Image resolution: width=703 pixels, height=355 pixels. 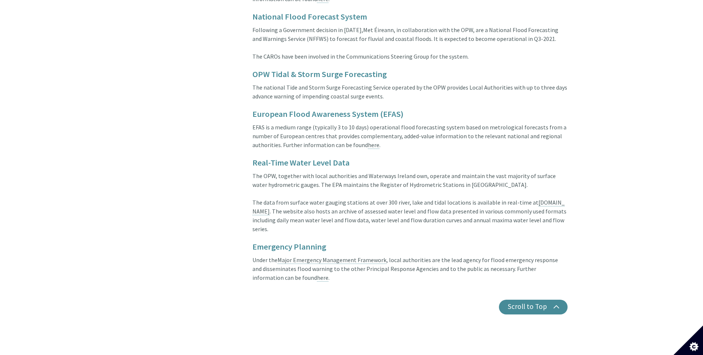 What do you see at coordinates (410, 207) in the screenshot?
I see `div: The OPW, together with local authorities and Waterways Ireland own, operate and maintain the vast...` at bounding box center [410, 207].